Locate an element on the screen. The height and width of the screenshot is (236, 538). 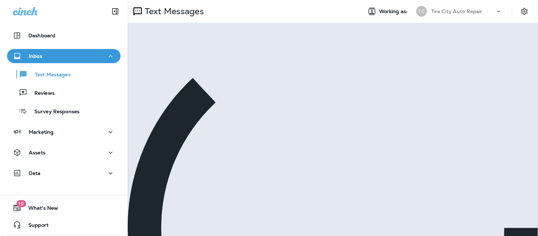
button: Marketing is located at coordinates (64, 132).